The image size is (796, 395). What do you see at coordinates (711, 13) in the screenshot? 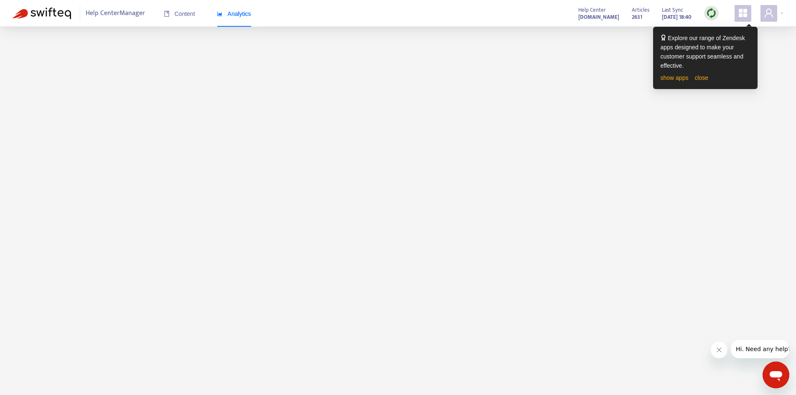
I see `img: sync.dc5367851b00ba804db3.png` at bounding box center [711, 13].